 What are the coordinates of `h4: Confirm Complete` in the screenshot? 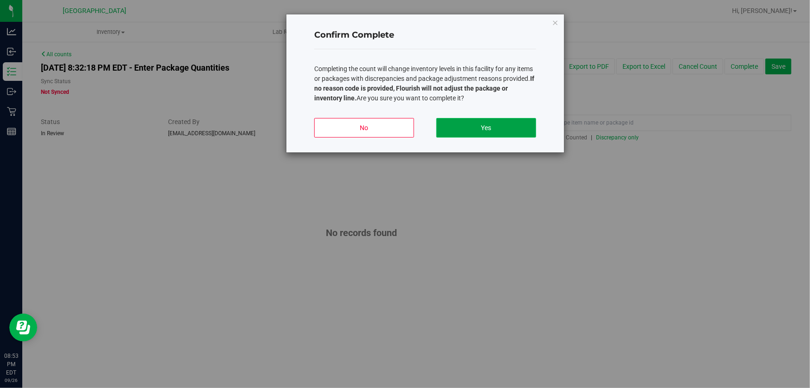 It's located at (425, 35).